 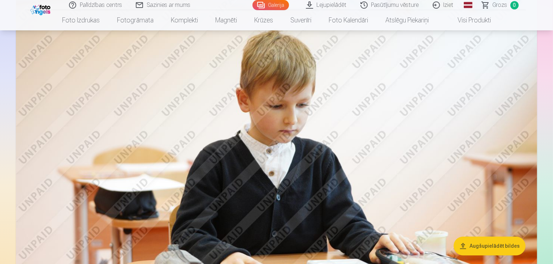 What do you see at coordinates (41, 9) in the screenshot?
I see `img: /fa1` at bounding box center [41, 9].